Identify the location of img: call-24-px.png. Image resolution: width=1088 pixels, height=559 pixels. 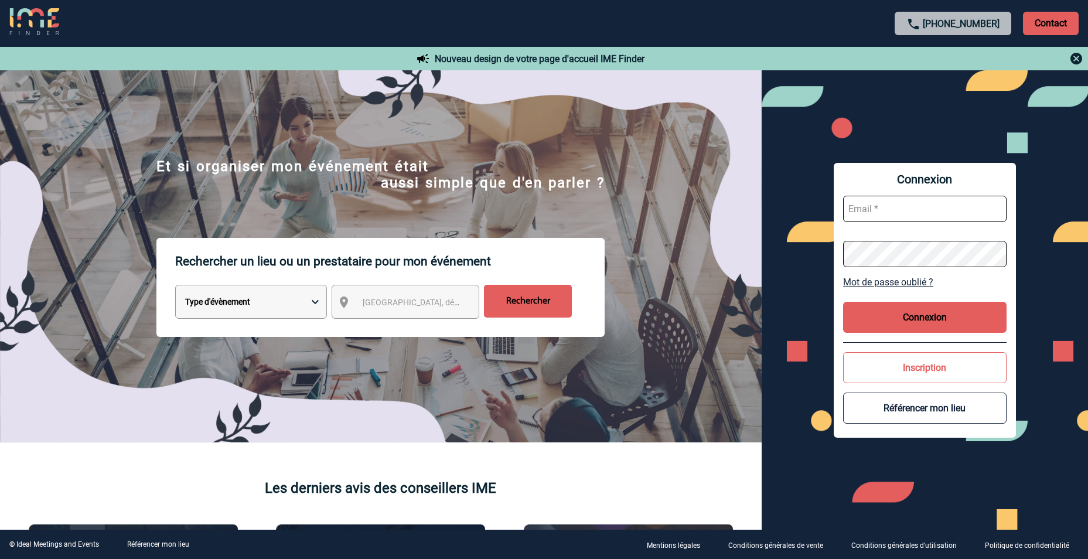
(913, 24).